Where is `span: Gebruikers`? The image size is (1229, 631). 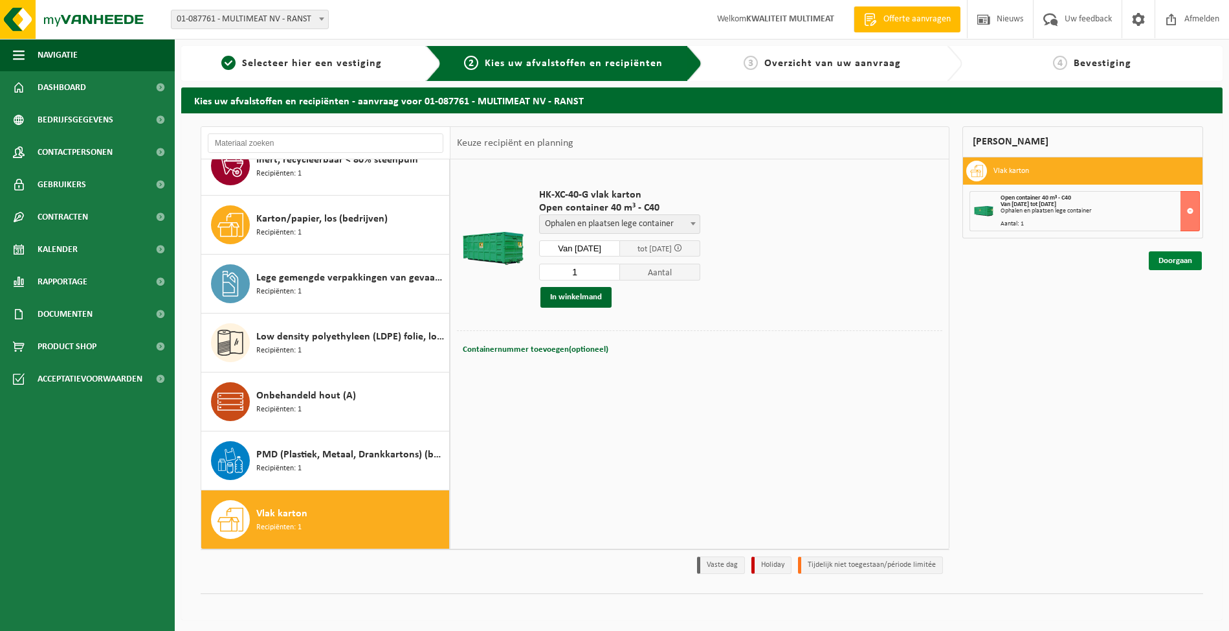 span: Gebruikers is located at coordinates (62, 185).